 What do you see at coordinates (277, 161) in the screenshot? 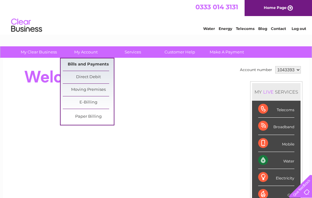
I see `div: Water` at bounding box center [277, 161].